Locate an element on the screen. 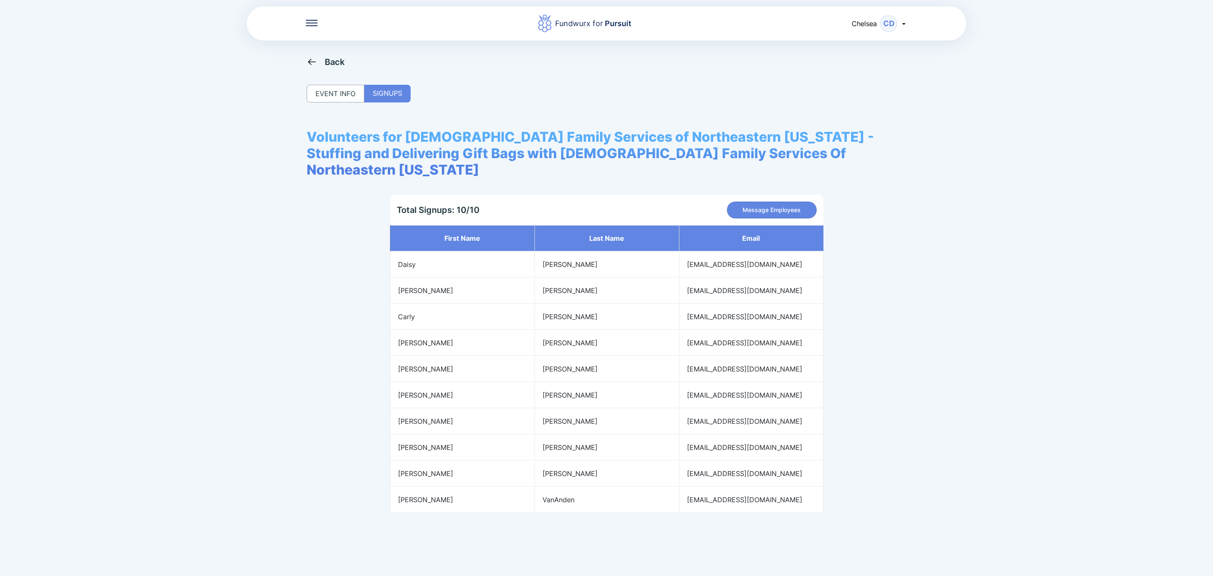 The image size is (1213, 576). div: SIGNUPS is located at coordinates (388, 94).